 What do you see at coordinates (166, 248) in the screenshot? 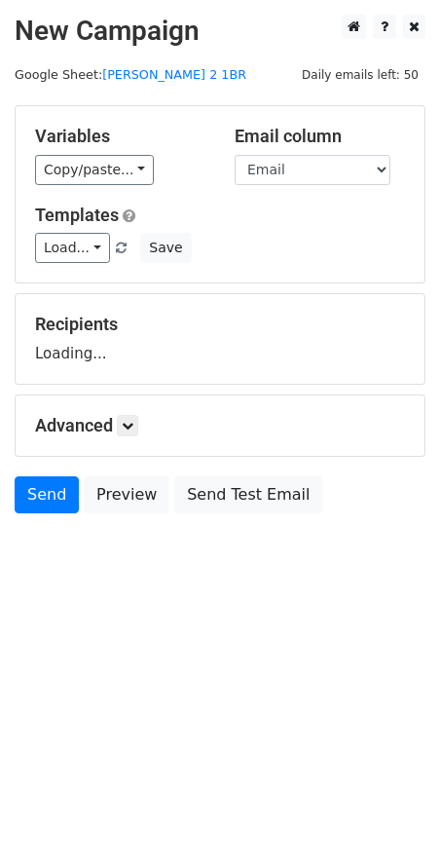
I see `button: Save` at bounding box center [166, 248].